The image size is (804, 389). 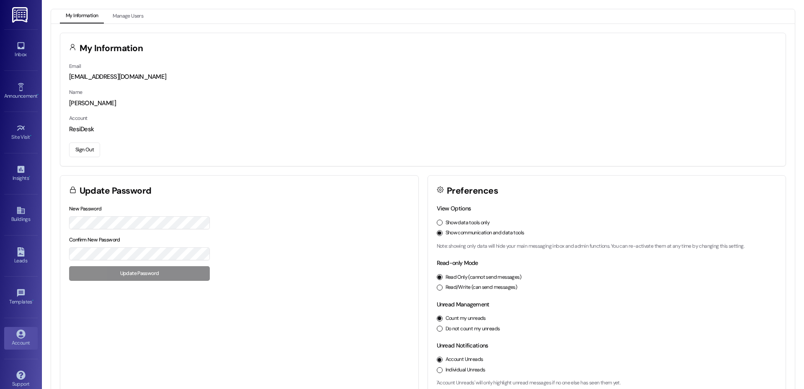 I want to click on label: Confirm New Password, so click(x=95, y=240).